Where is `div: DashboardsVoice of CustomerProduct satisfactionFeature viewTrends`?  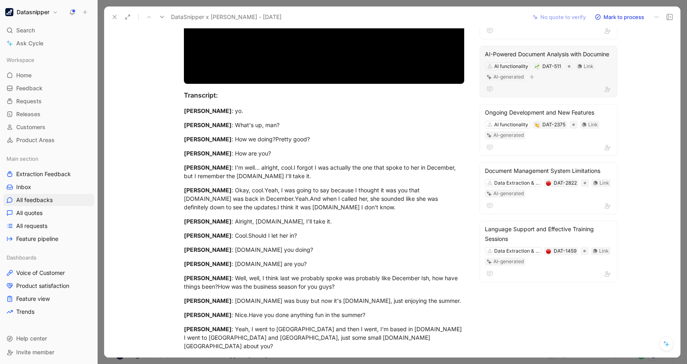
div: DashboardsVoice of CustomerProduct satisfactionFeature viewTrends is located at coordinates (49, 285).